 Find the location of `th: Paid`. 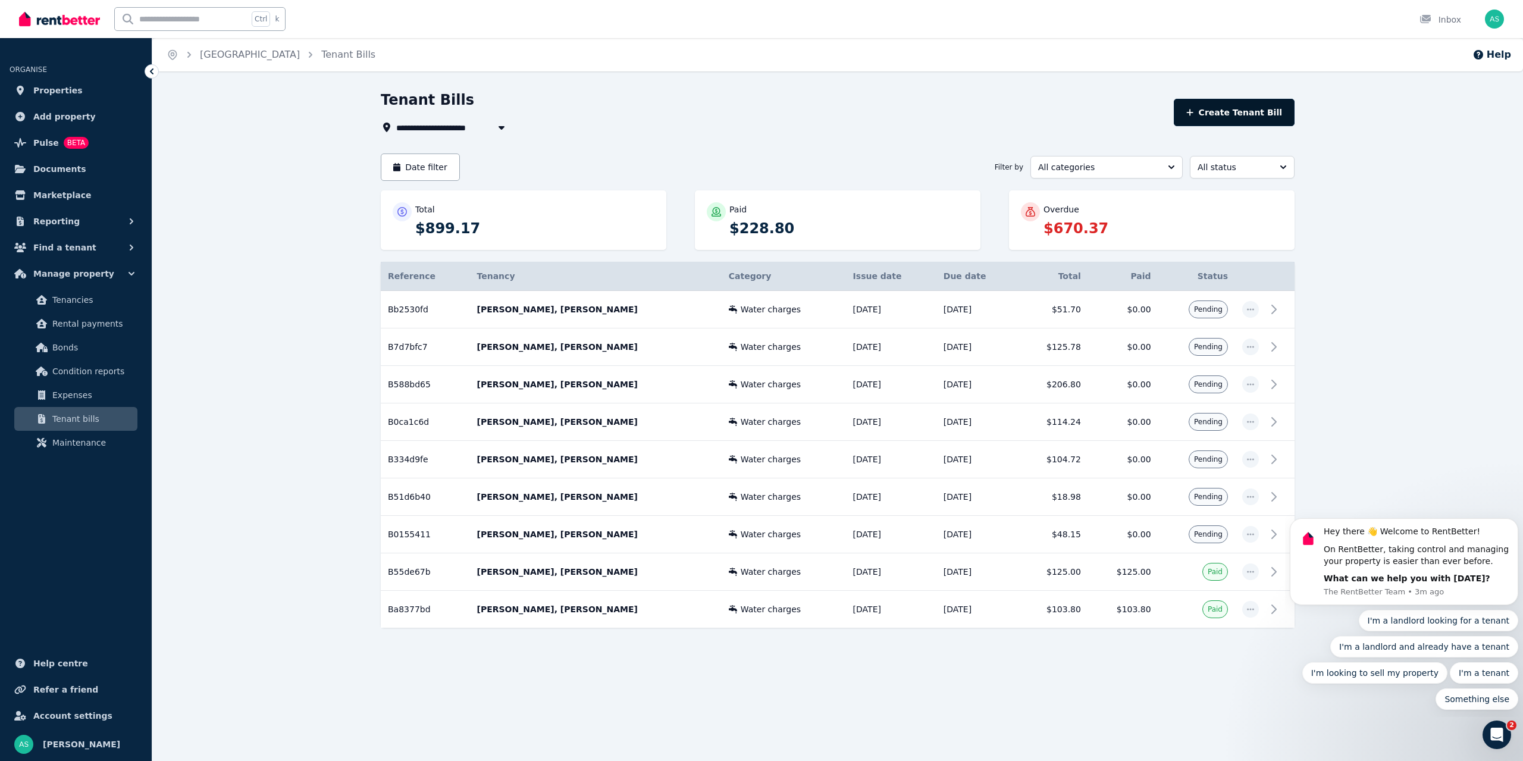

th: Paid is located at coordinates (1123, 276).